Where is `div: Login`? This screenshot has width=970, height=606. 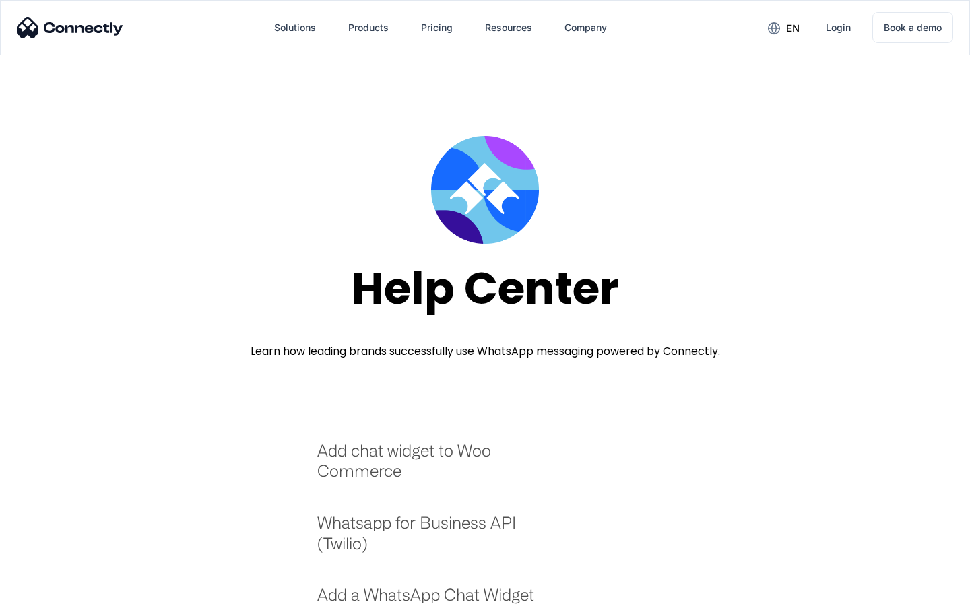 div: Login is located at coordinates (838, 28).